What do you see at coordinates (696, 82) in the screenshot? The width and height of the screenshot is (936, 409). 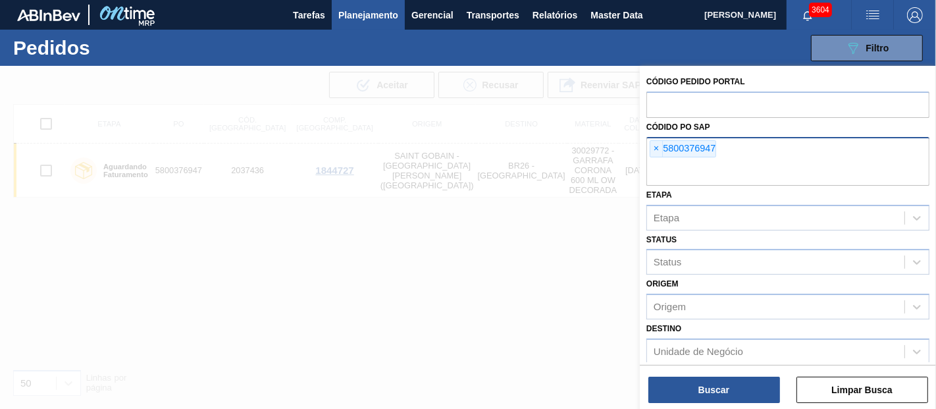 I see `label: Código Pedido Portal` at bounding box center [696, 82].